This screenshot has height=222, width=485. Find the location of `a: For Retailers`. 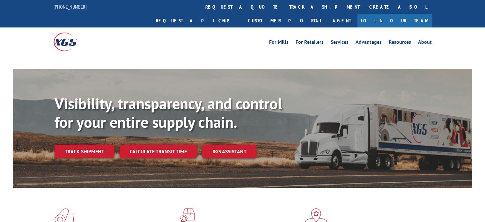

a: For Retailers is located at coordinates (310, 43).